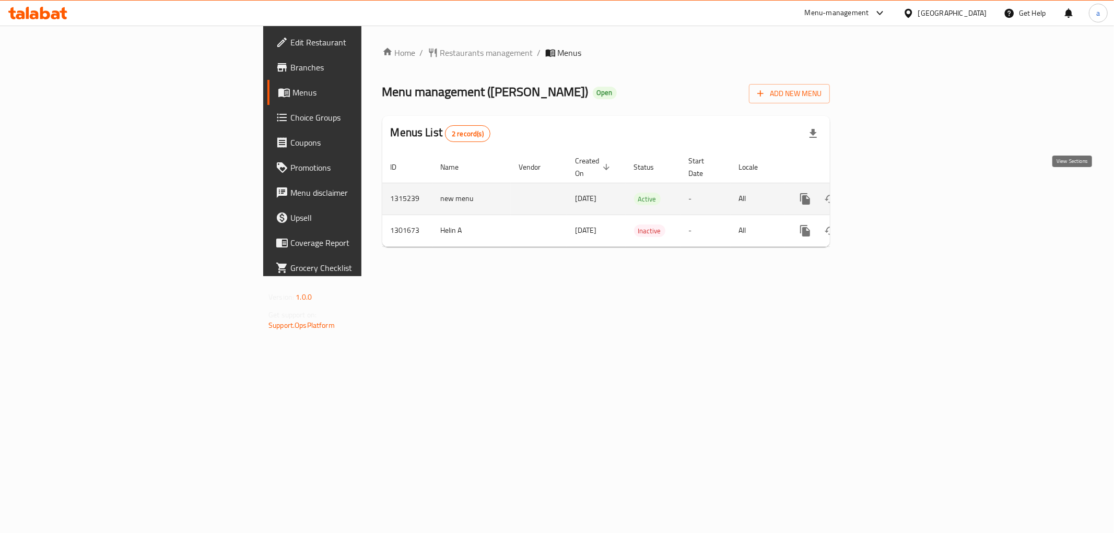 The image size is (1114, 533). I want to click on div: Active, so click(647, 199).